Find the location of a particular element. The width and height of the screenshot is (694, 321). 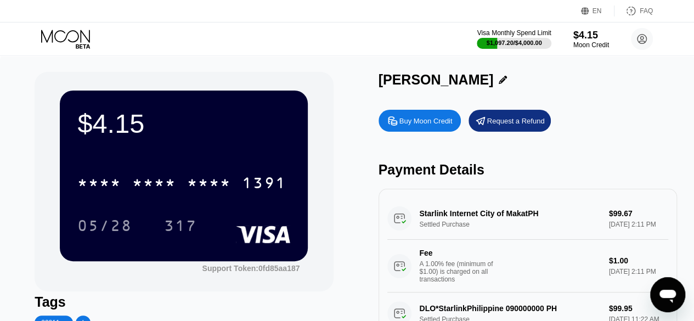

div: Payment Details is located at coordinates (528, 169).